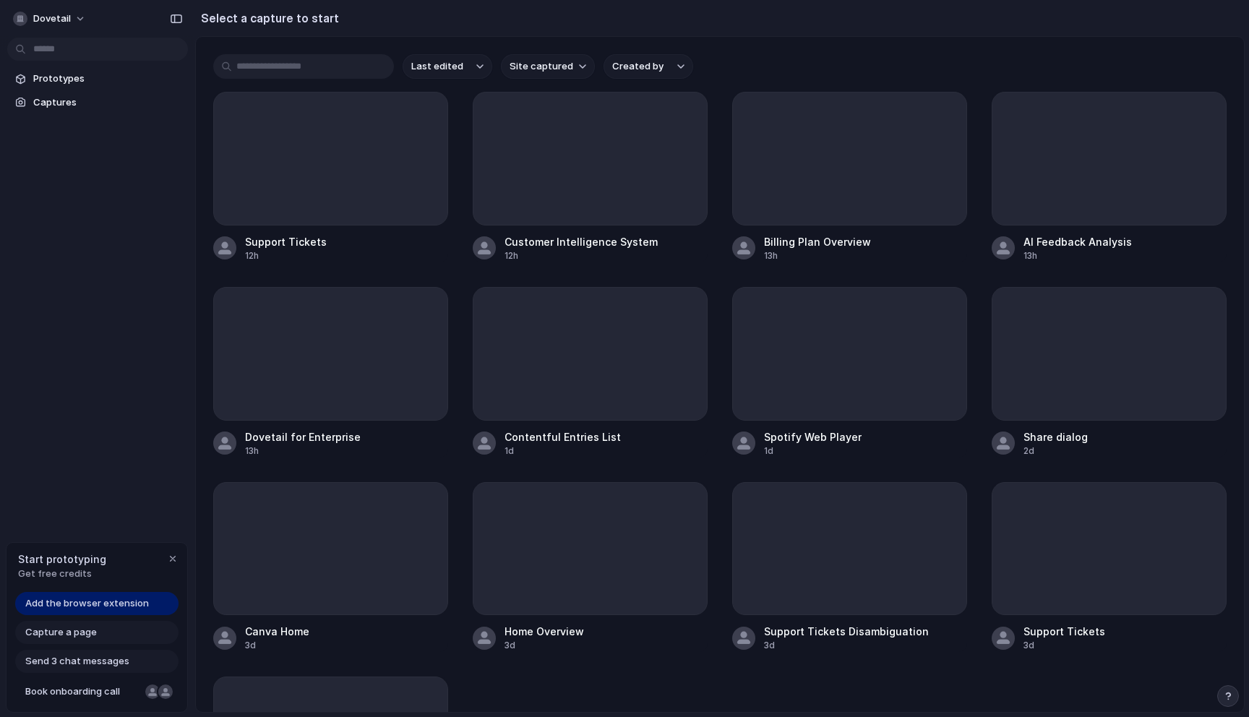 This screenshot has height=717, width=1249. I want to click on span: Captures, so click(108, 103).